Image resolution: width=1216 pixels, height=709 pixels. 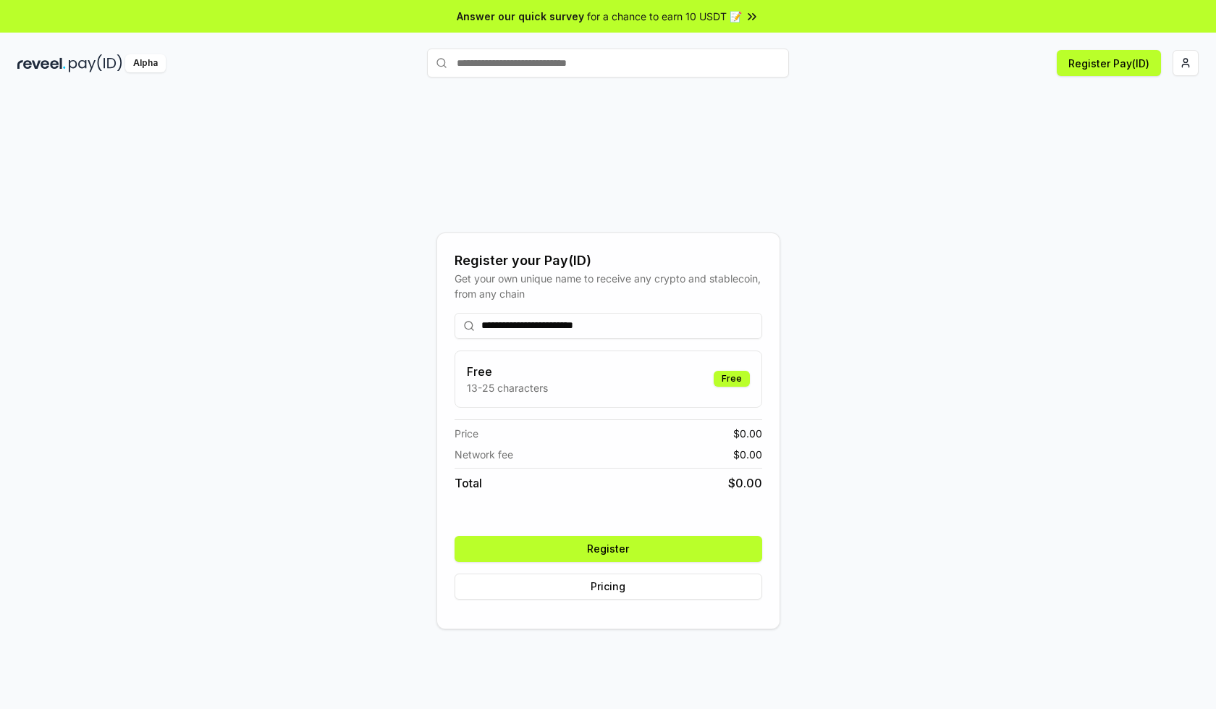 What do you see at coordinates (608, 549) in the screenshot?
I see `button: Register` at bounding box center [608, 549].